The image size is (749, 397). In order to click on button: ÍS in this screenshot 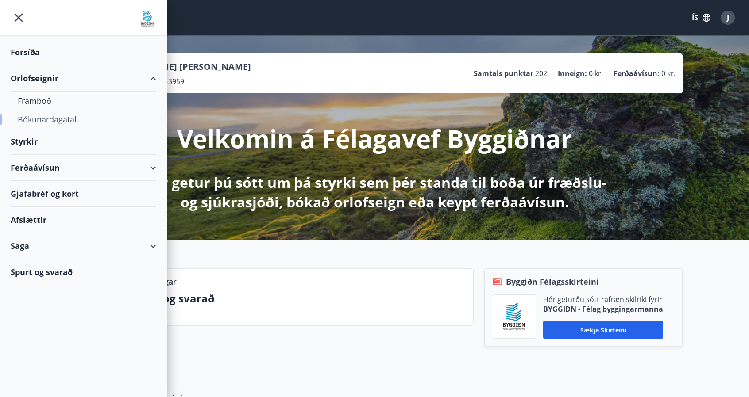, I will do `click(701, 18)`.